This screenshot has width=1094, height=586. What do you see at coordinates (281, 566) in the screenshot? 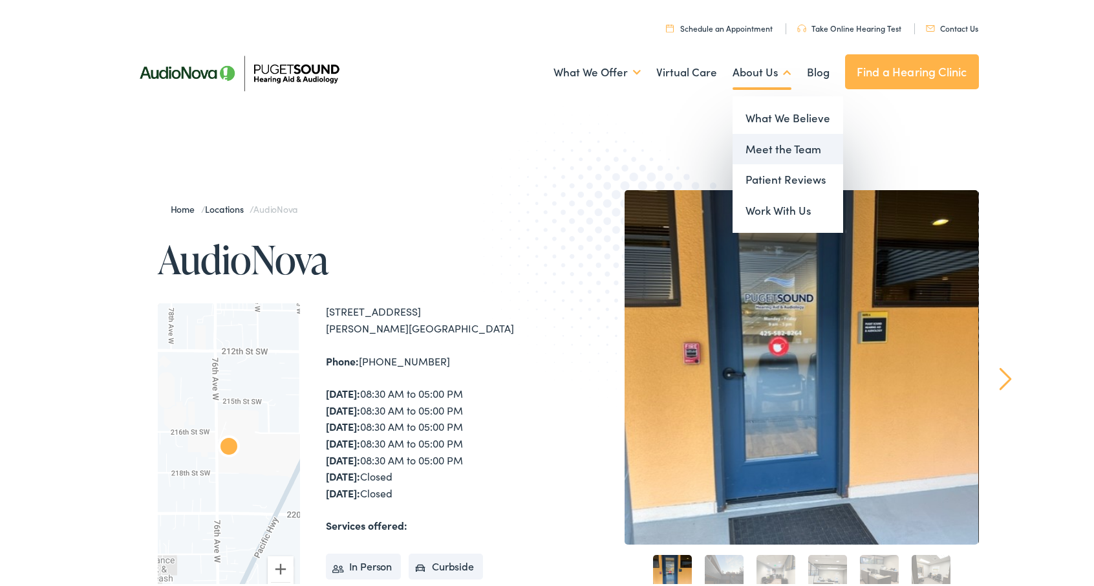
I see `button: Zoom in` at bounding box center [281, 566].